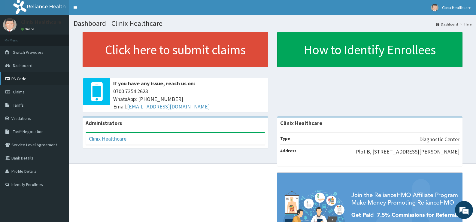 The width and height of the screenshot is (476, 222). I want to click on span: Claims, so click(19, 92).